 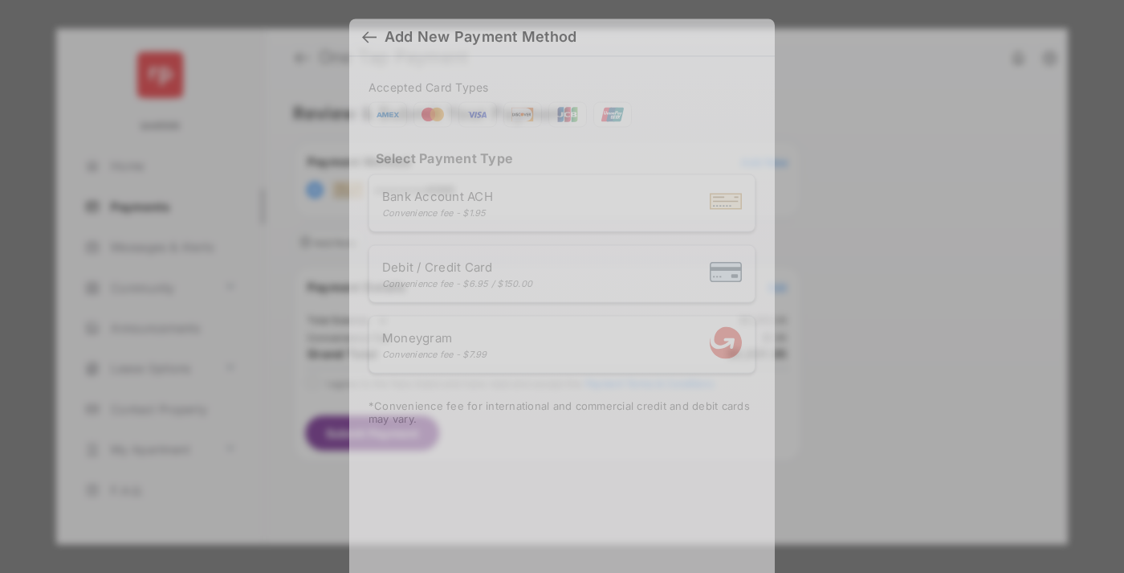 I want to click on div: Convenience fee - $6.95 / $150.00, so click(x=457, y=283).